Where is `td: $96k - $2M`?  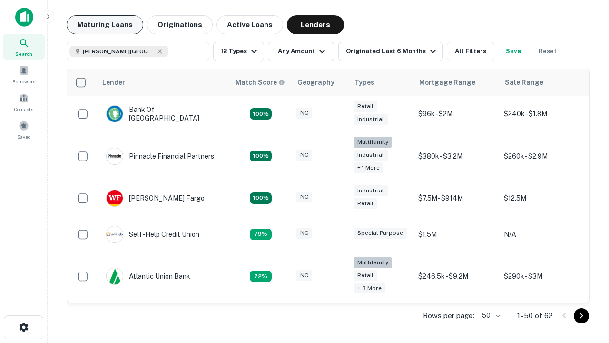
td: $96k - $2M is located at coordinates (456, 114).